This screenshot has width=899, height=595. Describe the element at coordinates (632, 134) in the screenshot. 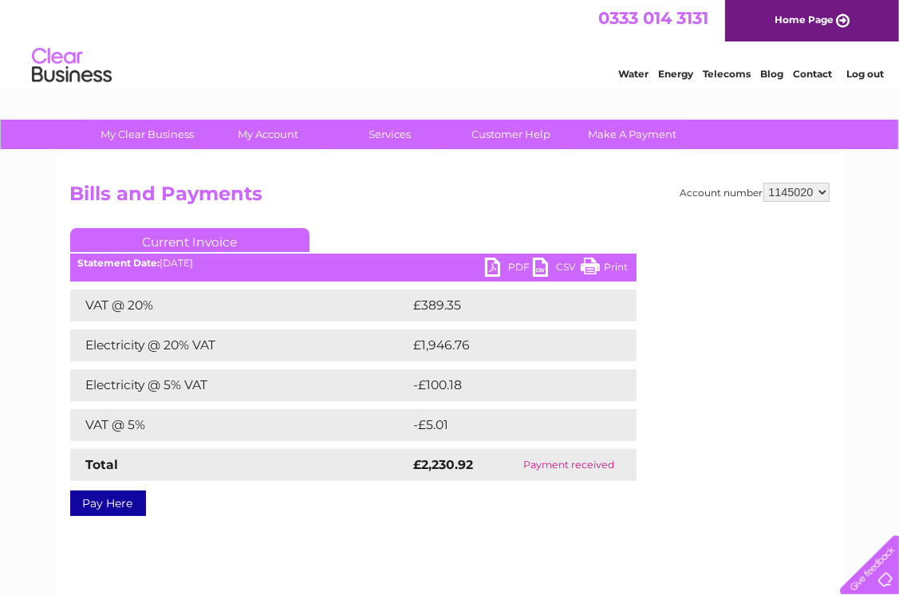

I see `a: Make A Payment` at that location.